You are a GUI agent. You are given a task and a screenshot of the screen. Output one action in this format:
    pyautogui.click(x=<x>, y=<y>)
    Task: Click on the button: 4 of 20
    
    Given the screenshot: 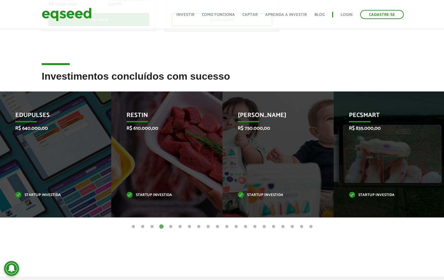 What is the action you would take?
    pyautogui.click(x=161, y=227)
    